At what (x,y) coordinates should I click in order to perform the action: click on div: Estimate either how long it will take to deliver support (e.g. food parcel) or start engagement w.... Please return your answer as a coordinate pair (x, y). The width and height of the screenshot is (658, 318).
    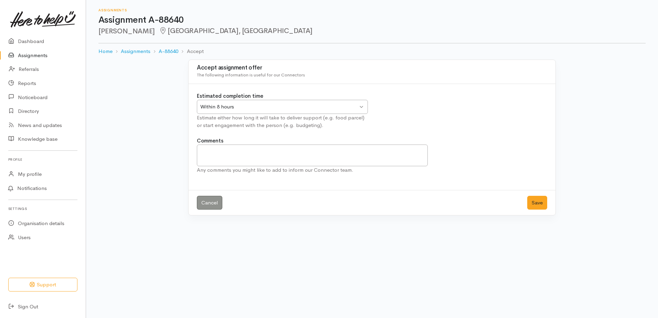
    Looking at the image, I should click on (282, 121).